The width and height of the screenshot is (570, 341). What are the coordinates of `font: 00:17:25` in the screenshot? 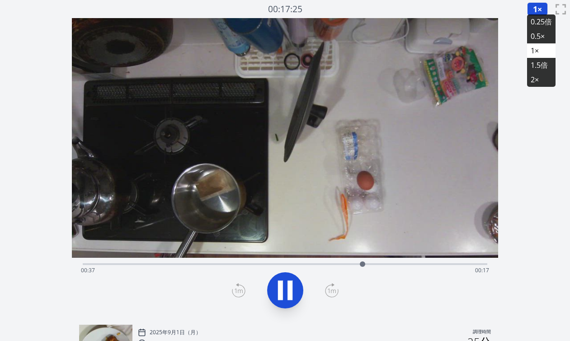 It's located at (285, 9).